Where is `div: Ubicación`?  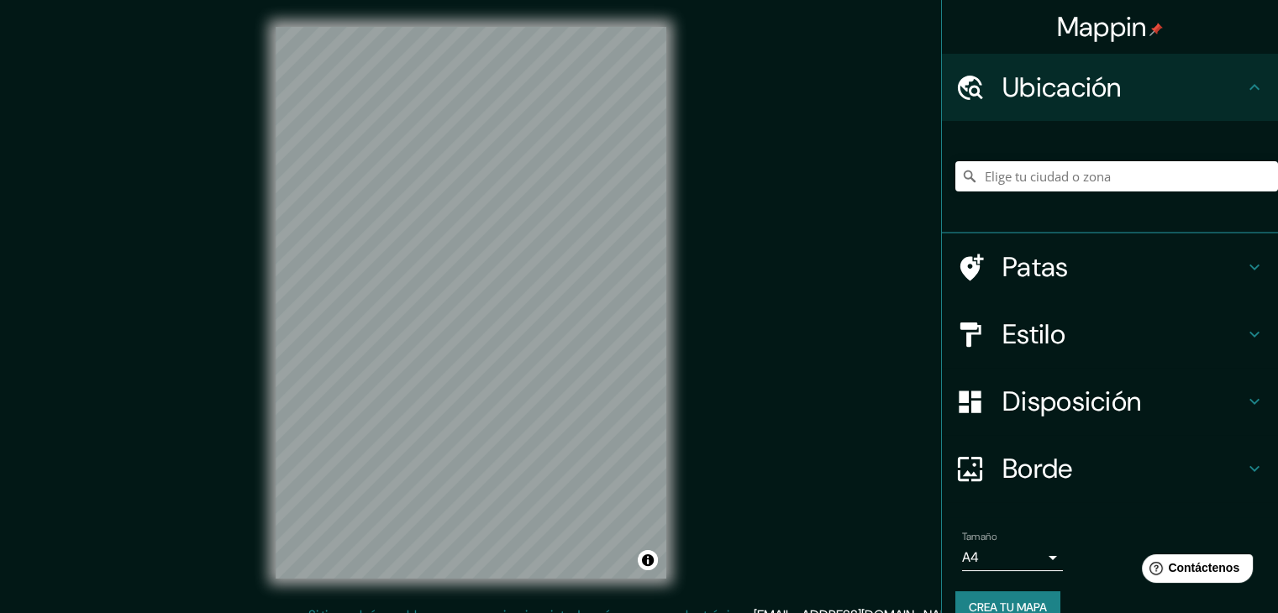 div: Ubicación is located at coordinates (1110, 87).